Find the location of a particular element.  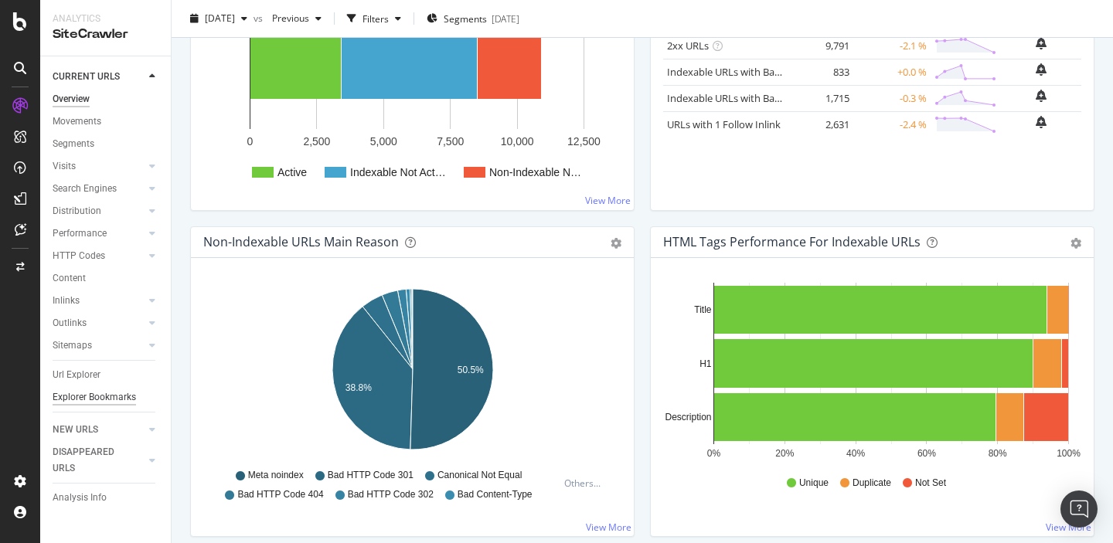

text: 80% is located at coordinates (998, 454).